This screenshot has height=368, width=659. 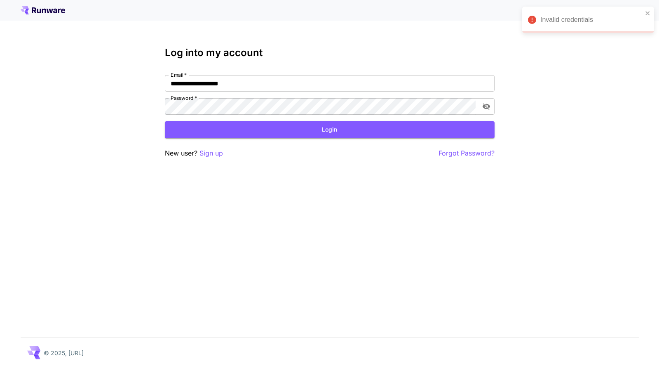 I want to click on h3: Log into my account, so click(x=330, y=53).